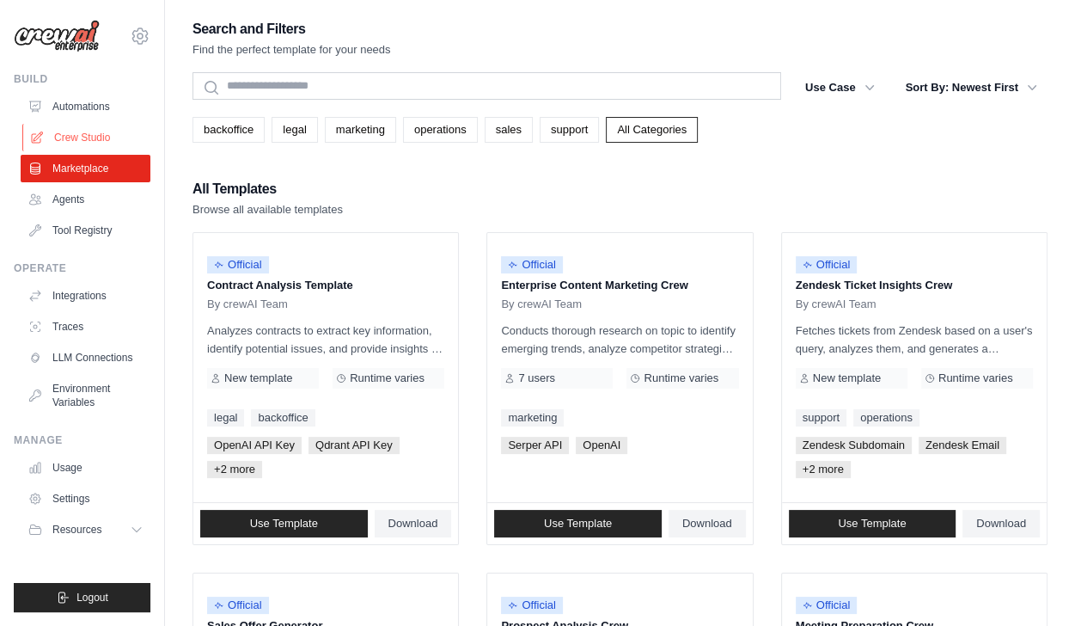 This screenshot has width=1075, height=626. I want to click on div: Operate, so click(82, 268).